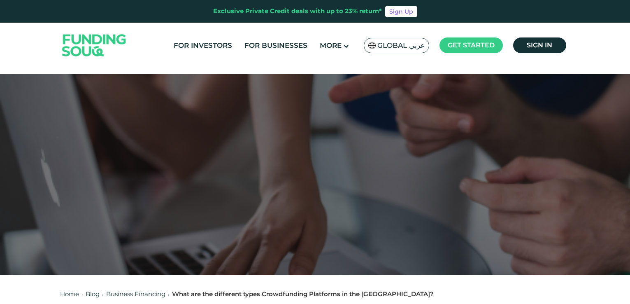 The height and width of the screenshot is (304, 630). I want to click on span: Global عربي, so click(401, 45).